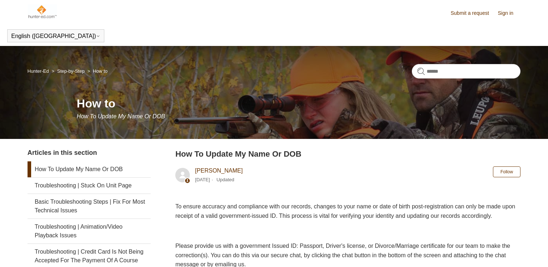  What do you see at coordinates (225, 180) in the screenshot?
I see `li: Updated` at bounding box center [225, 180].